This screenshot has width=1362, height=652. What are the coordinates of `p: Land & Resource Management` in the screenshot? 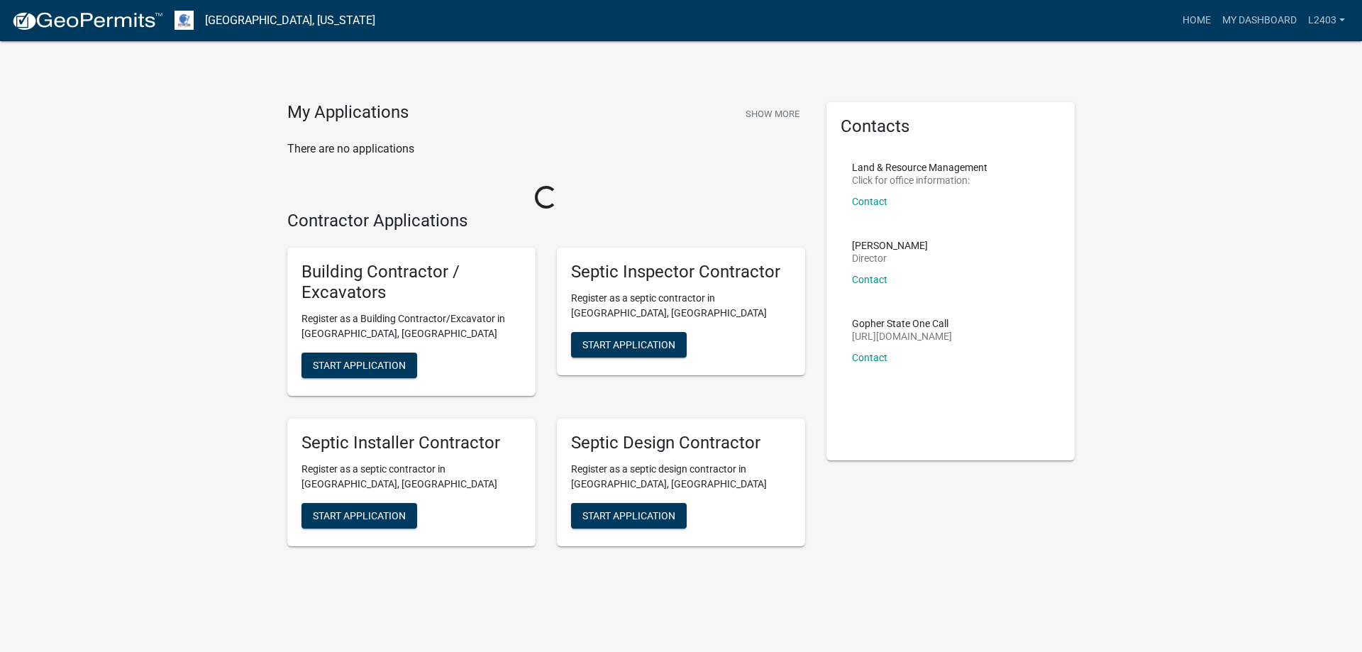 It's located at (920, 167).